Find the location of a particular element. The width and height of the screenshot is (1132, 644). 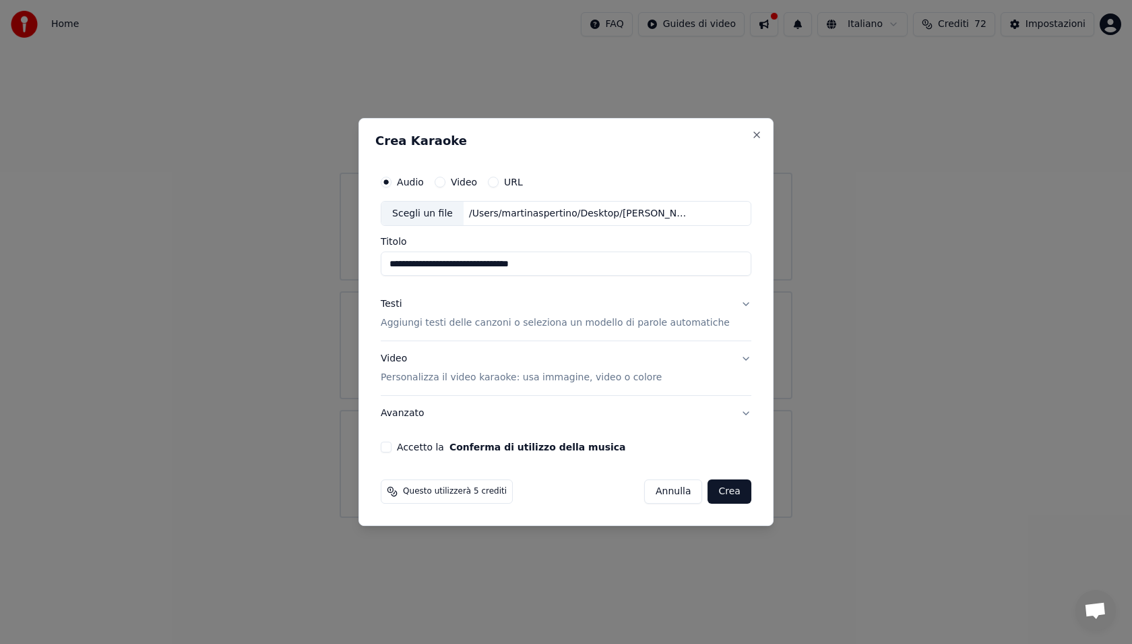

h2: Crea Karaoke is located at coordinates (566, 141).